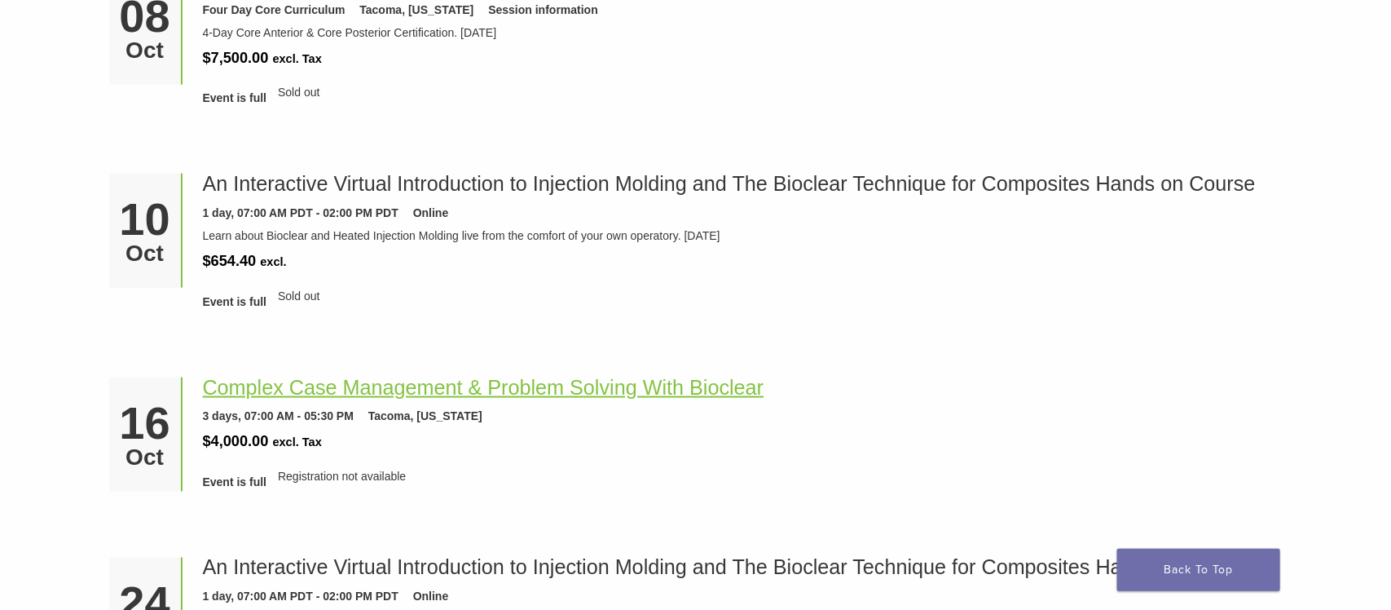 The width and height of the screenshot is (1391, 610). What do you see at coordinates (273, 262) in the screenshot?
I see `span: excl.` at bounding box center [273, 262].